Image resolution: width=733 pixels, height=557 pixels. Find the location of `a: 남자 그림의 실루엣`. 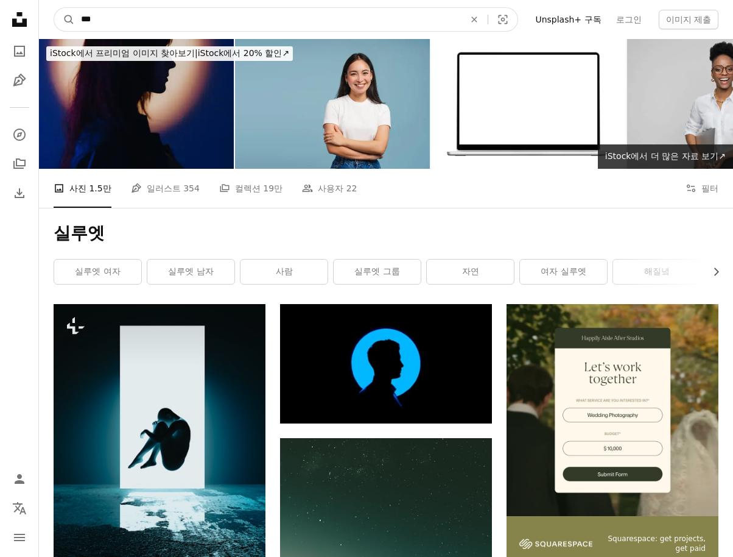

a: 남자 그림의 실루엣 is located at coordinates (386, 364).